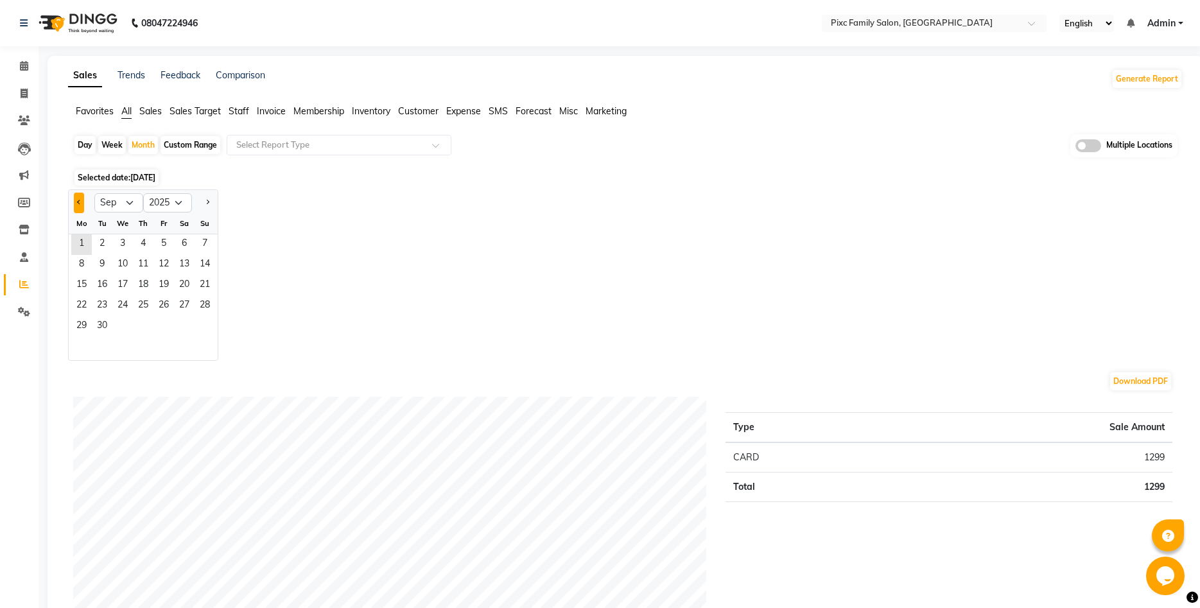  Describe the element at coordinates (164, 245) in the screenshot. I see `div: Friday, September 5, 2025` at that location.